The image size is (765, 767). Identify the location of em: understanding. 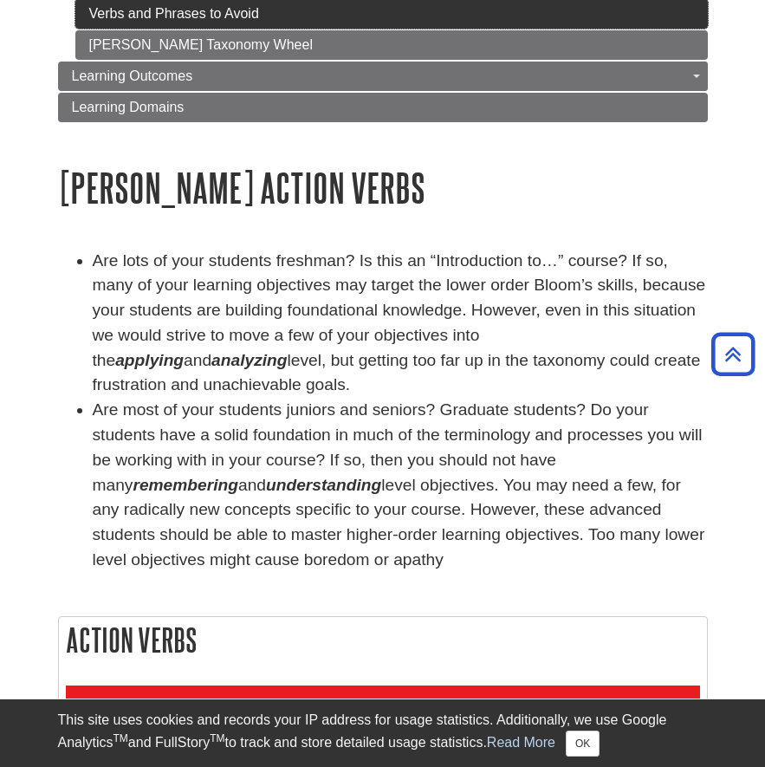
(323, 484).